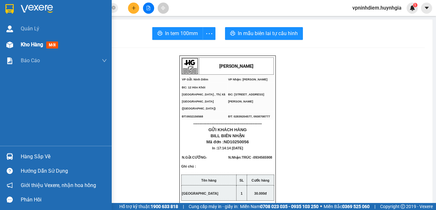 This screenshot has height=210, width=436. What do you see at coordinates (21, 13) in the screenshot?
I see `div: Ninh Diêm` at bounding box center [21, 13].